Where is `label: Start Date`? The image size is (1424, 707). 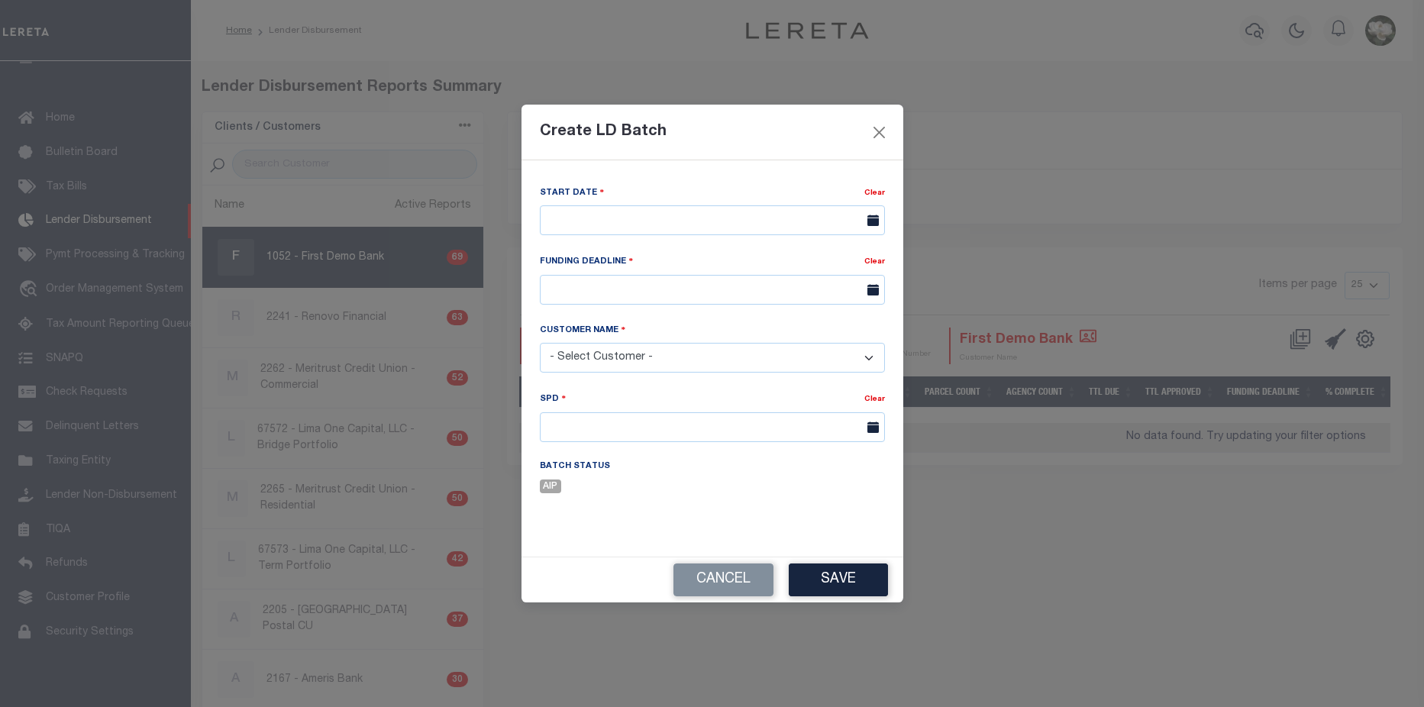 label: Start Date is located at coordinates (572, 192).